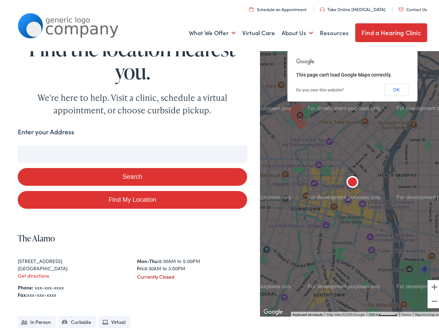  I want to click on span: 200 m, so click(373, 312).